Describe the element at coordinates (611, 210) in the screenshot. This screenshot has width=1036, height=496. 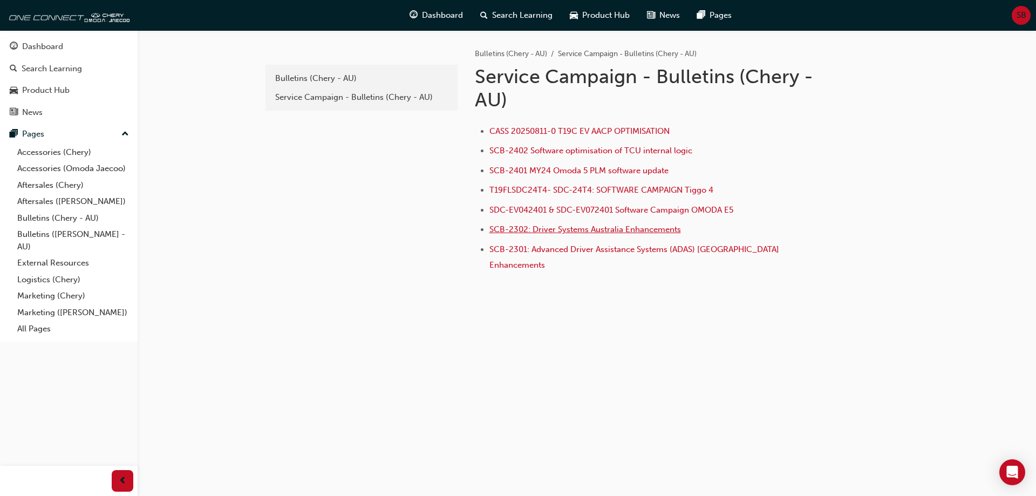
I see `span: SDC-EV042401 & SDC-EV072401 Software Campaign OMODA E5` at that location.